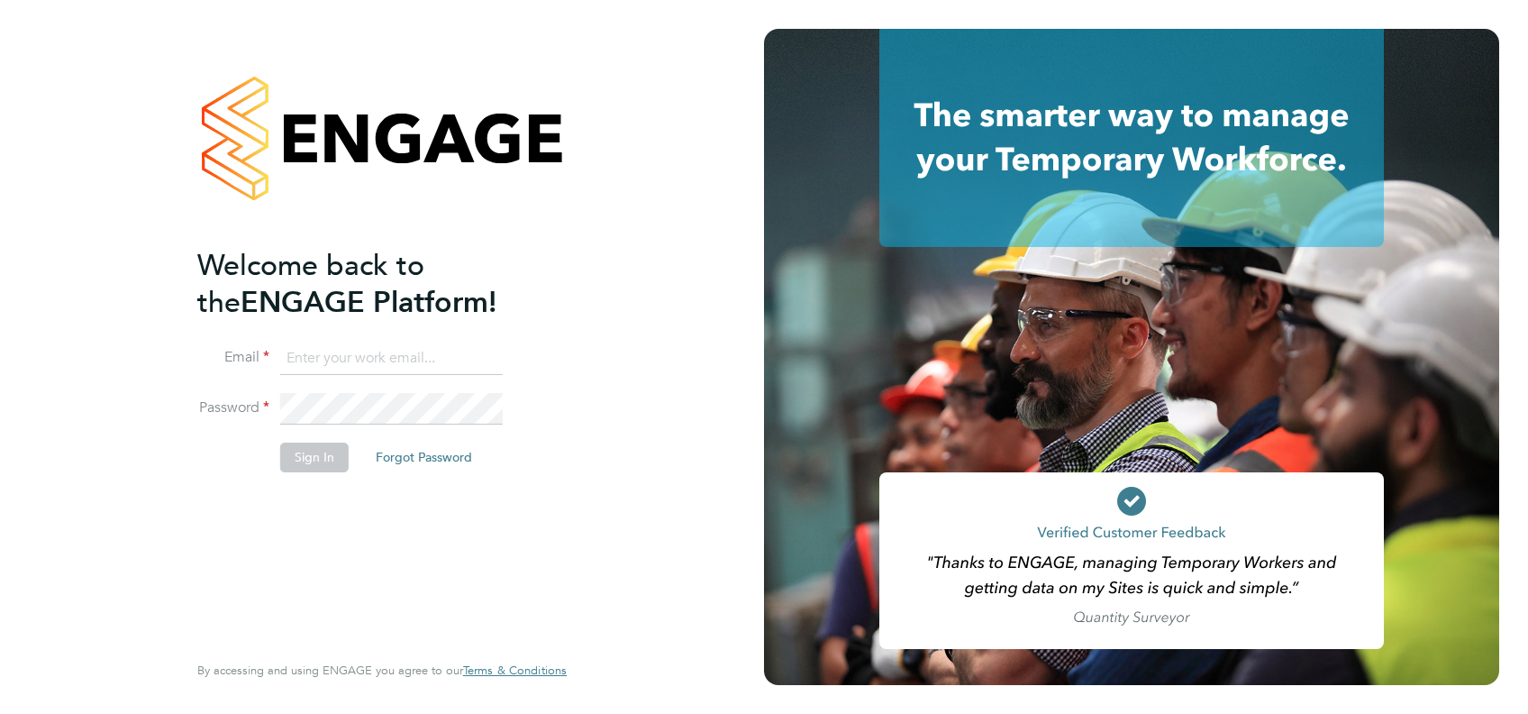 This screenshot has width=1528, height=714. What do you see at coordinates (233, 357) in the screenshot?
I see `label: Email` at bounding box center [233, 357].